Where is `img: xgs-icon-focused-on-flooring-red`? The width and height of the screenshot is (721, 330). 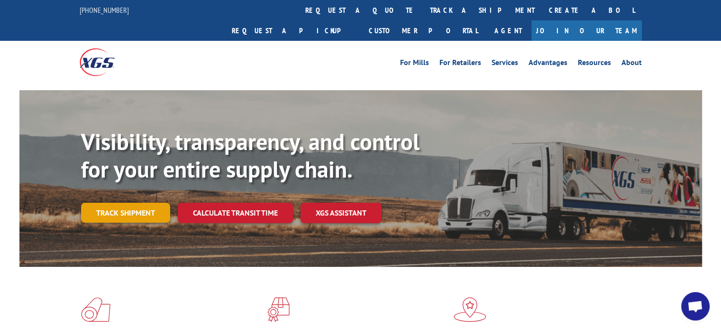
img: xgs-icon-focused-on-flooring-red is located at coordinates (278, 309).